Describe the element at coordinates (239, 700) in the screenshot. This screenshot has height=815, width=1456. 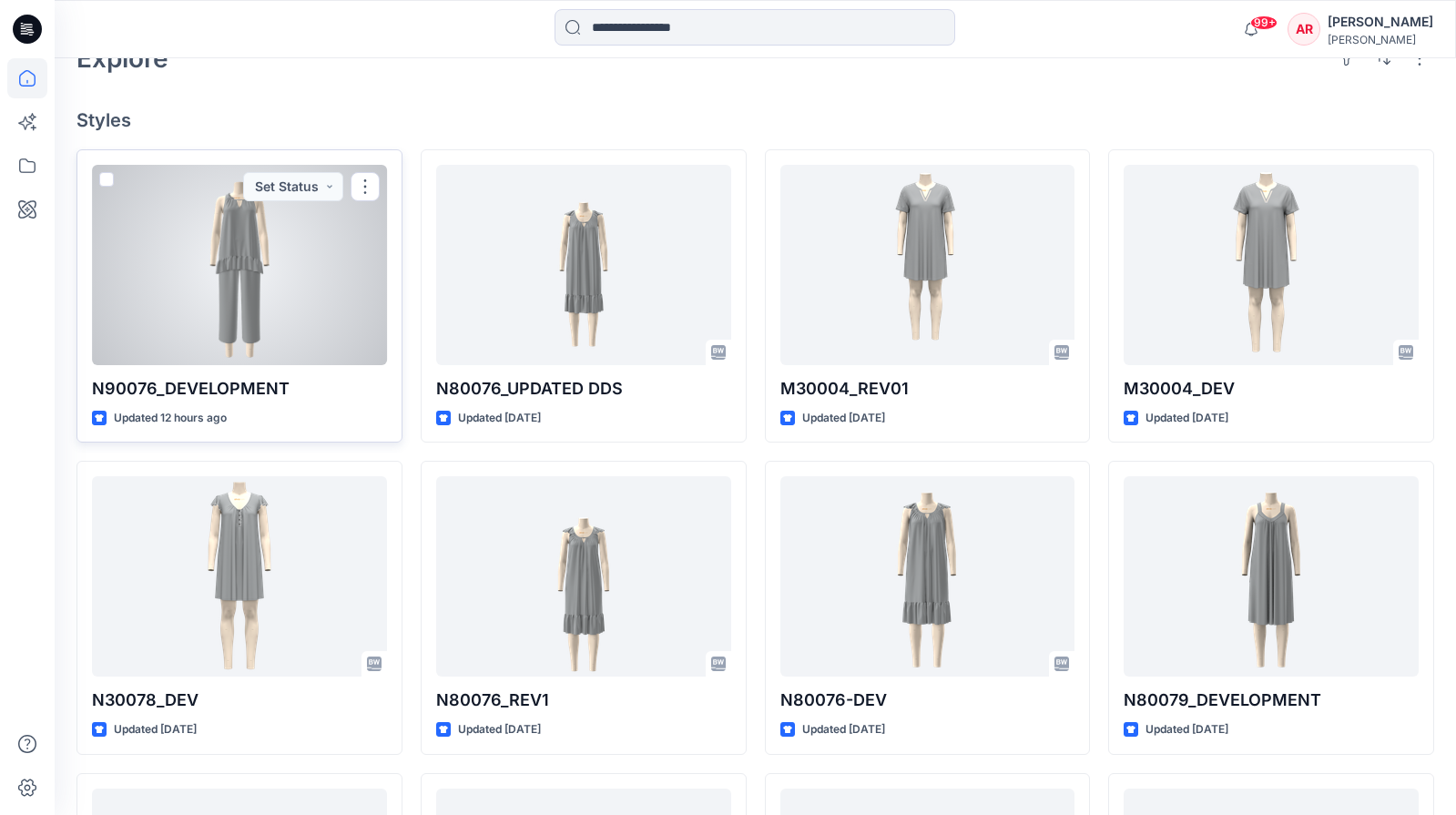
I see `p: N30078_DEV` at that location.